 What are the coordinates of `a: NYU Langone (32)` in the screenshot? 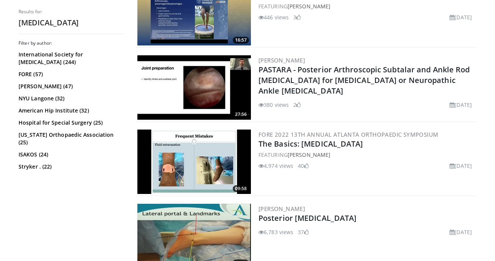 It's located at (70, 98).